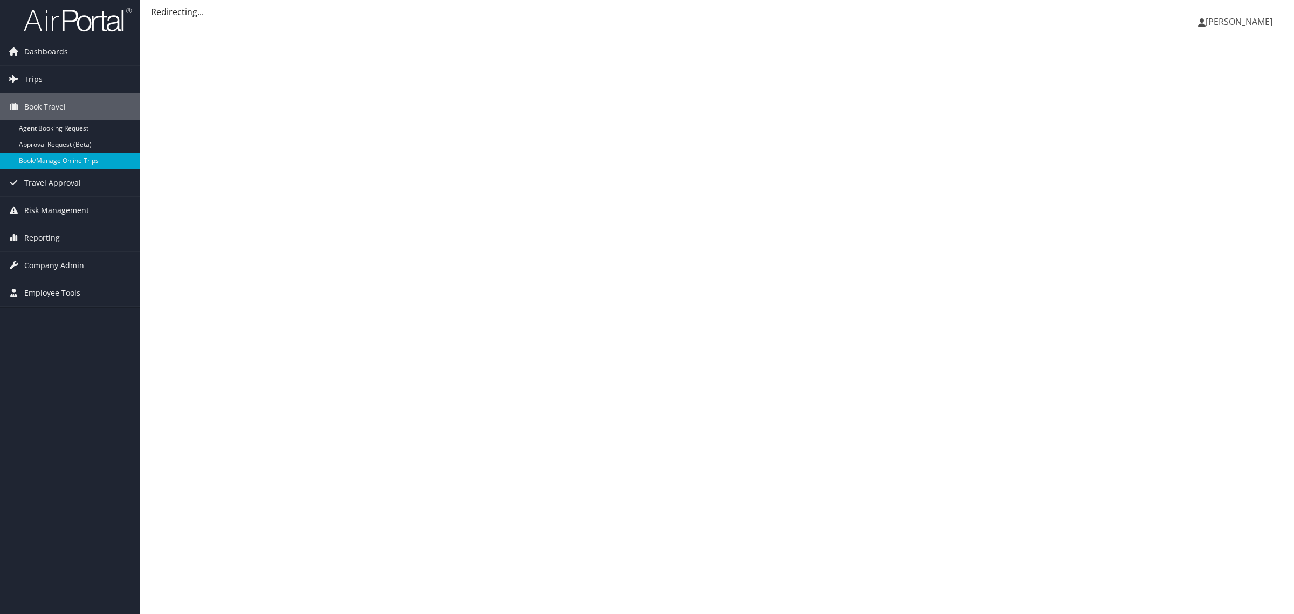 Image resolution: width=1294 pixels, height=614 pixels. Describe the element at coordinates (46, 52) in the screenshot. I see `span: Dashboards` at that location.